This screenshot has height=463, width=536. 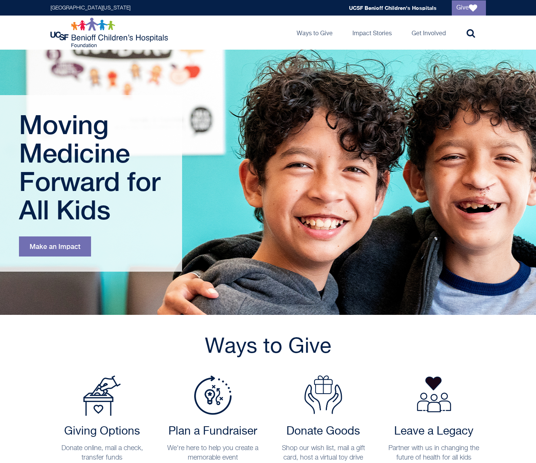 I want to click on h2: Ways to Give, so click(x=268, y=347).